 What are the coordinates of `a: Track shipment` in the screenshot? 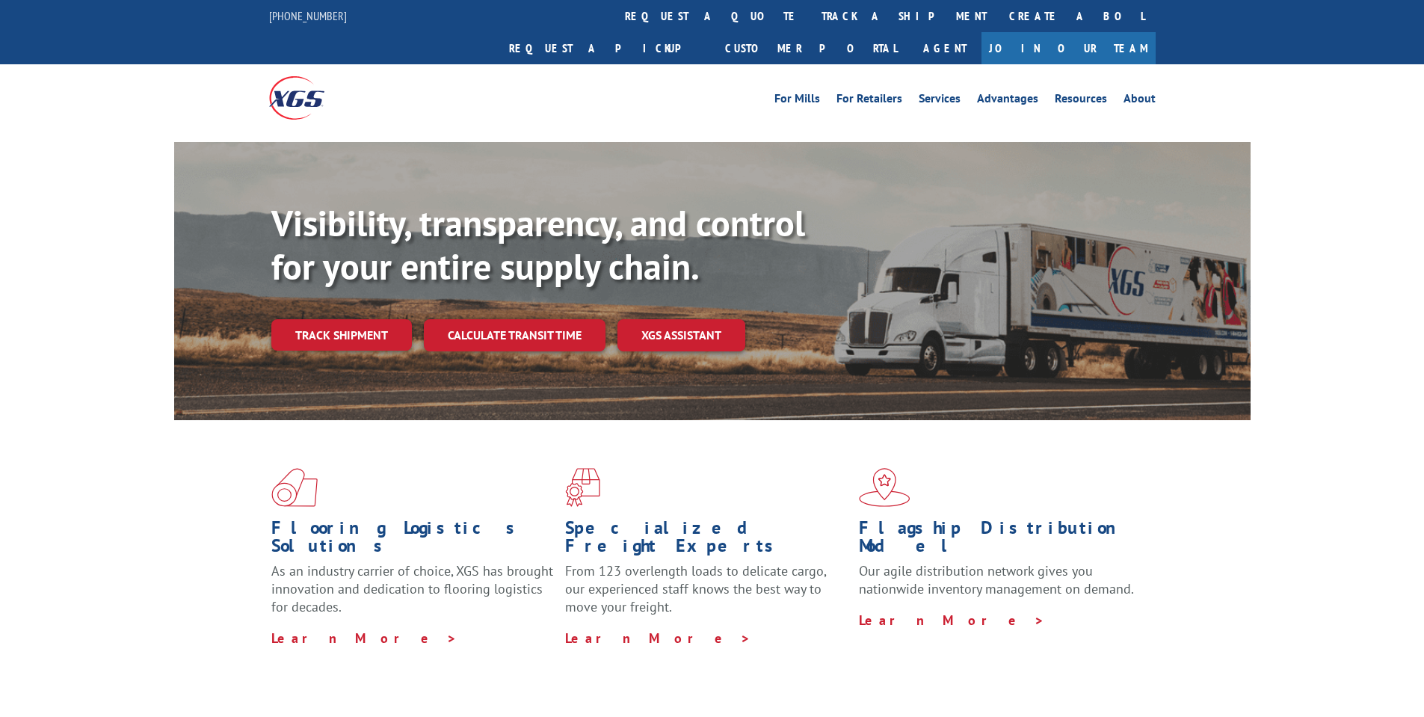 It's located at (342, 335).